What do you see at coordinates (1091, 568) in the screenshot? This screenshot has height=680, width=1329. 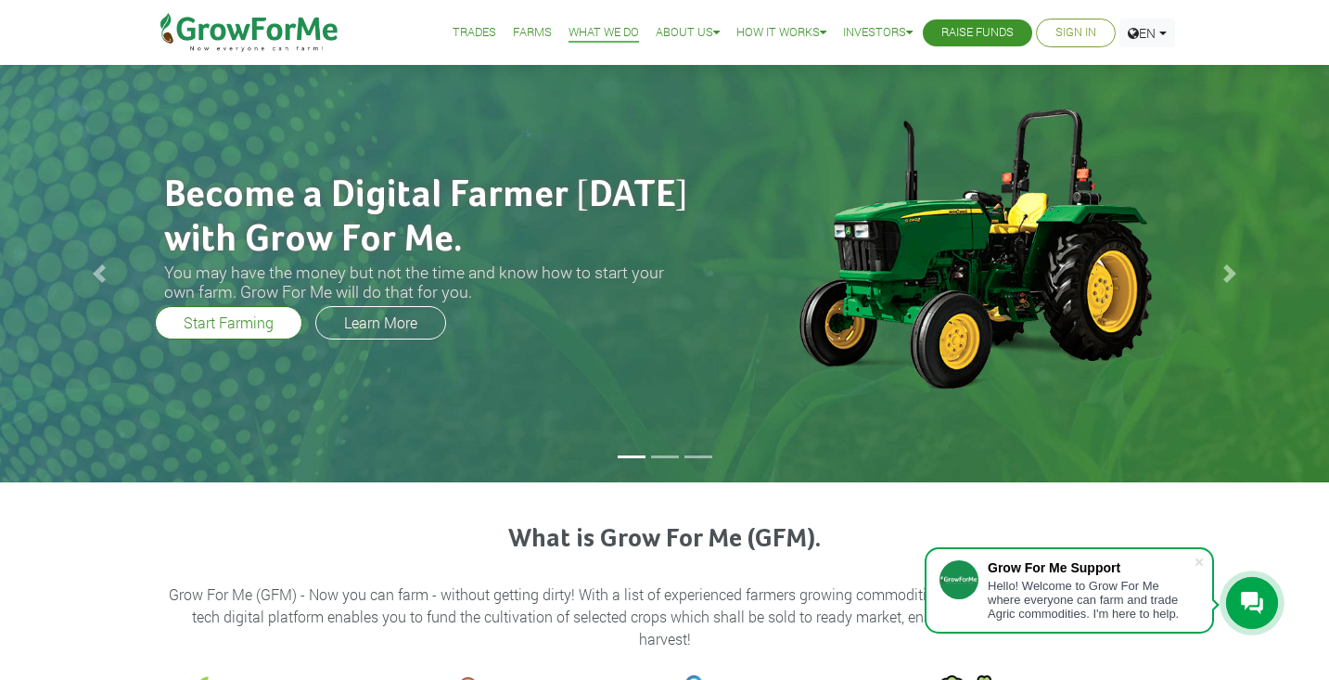 I see `div: Grow For Me Support` at bounding box center [1091, 568].